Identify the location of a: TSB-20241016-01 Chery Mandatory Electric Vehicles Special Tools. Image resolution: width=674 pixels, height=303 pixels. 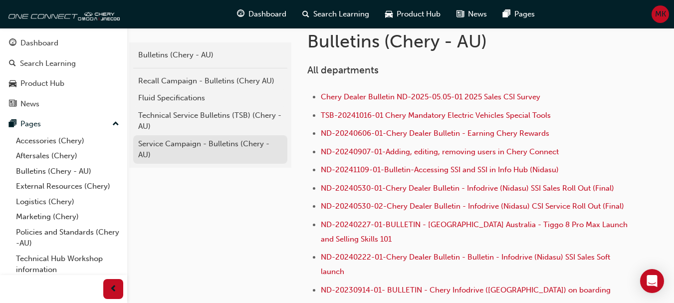
(435, 115).